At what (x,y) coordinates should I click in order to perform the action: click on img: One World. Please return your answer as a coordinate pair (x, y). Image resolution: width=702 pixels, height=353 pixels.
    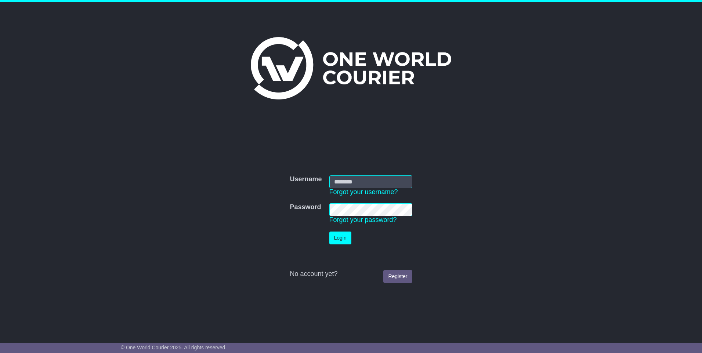
    Looking at the image, I should click on (351, 68).